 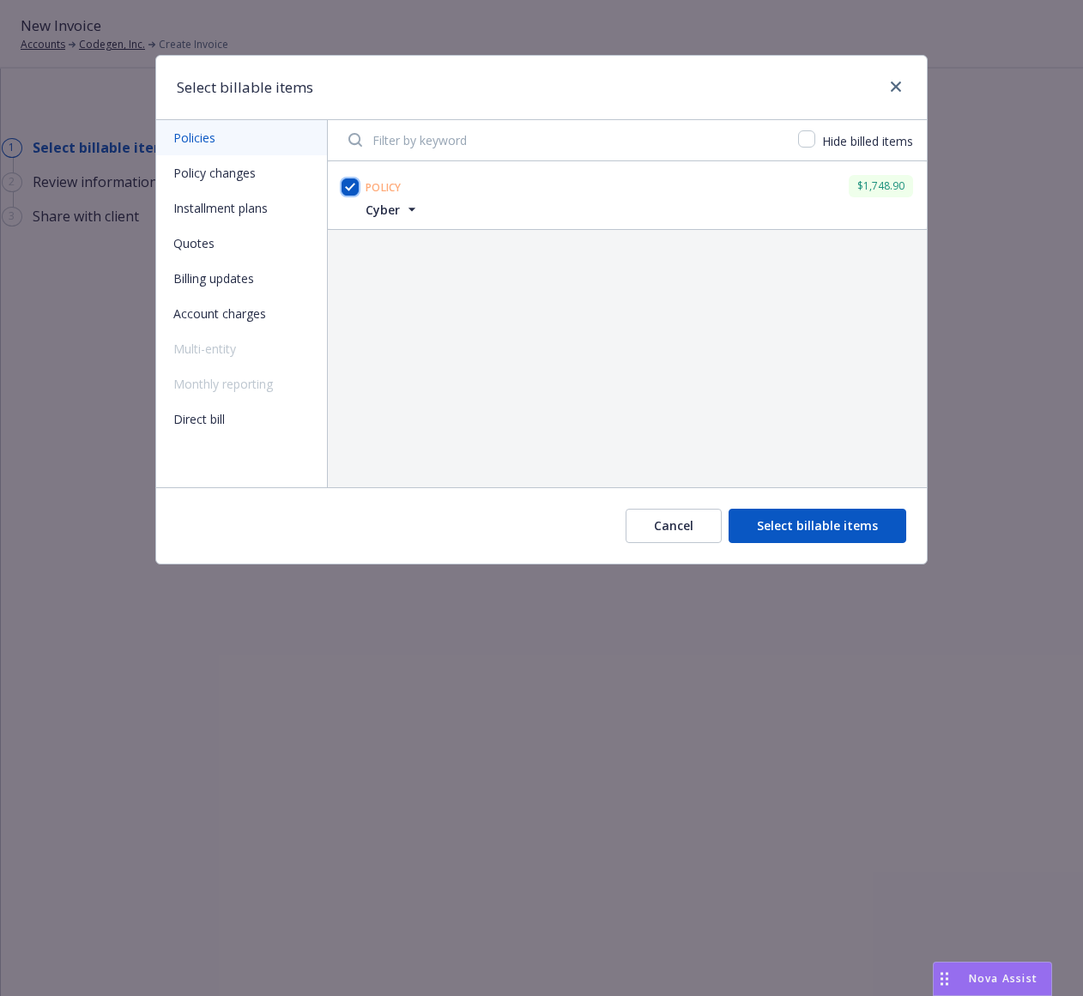 What do you see at coordinates (241, 137) in the screenshot?
I see `button: Policies` at bounding box center [241, 137].